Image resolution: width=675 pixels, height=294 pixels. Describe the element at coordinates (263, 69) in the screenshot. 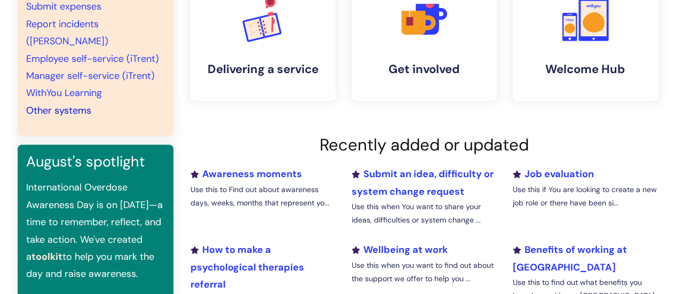

I see `h4: Delivering a service` at that location.